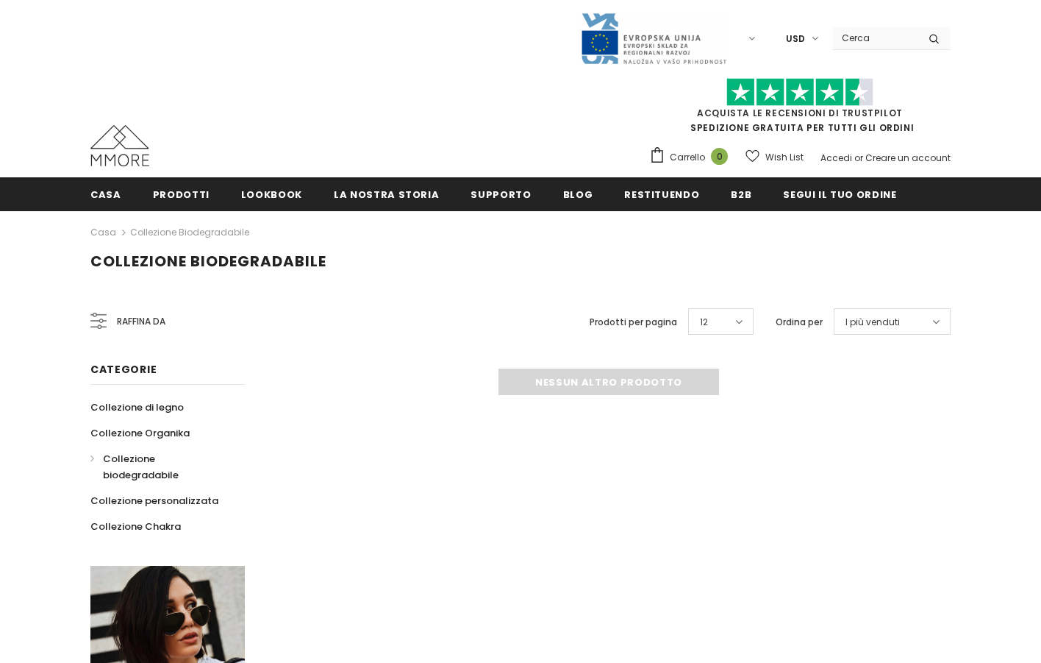 This screenshot has height=663, width=1041. Describe the element at coordinates (688, 157) in the screenshot. I see `span: Carrello` at that location.